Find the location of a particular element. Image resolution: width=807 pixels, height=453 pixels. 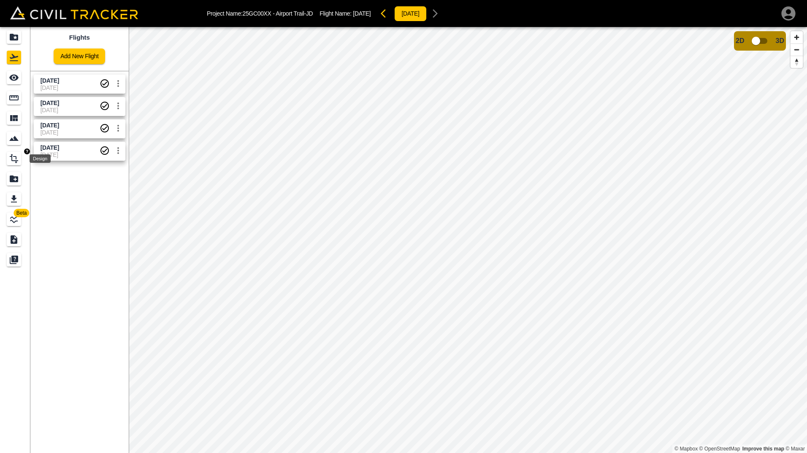

div: Design is located at coordinates (40, 159).